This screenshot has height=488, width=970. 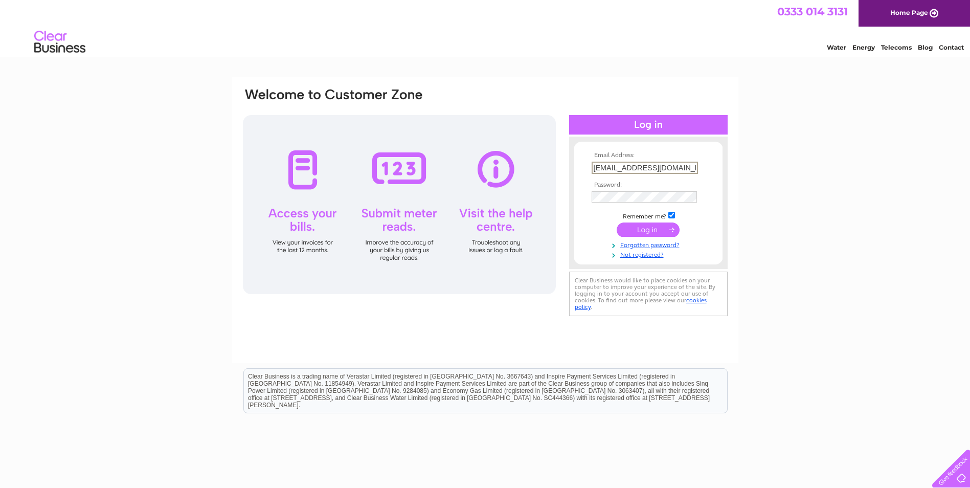 I want to click on a: Forgotten password?, so click(x=649, y=244).